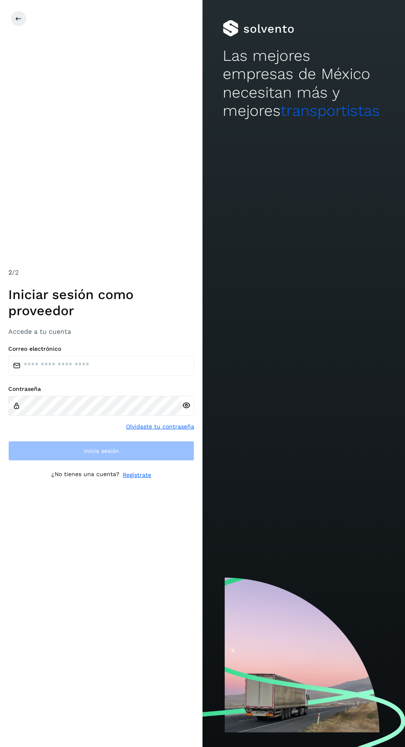 Image resolution: width=405 pixels, height=747 pixels. Describe the element at coordinates (85, 475) in the screenshot. I see `p: ¿No tienes una cuenta?` at that location.